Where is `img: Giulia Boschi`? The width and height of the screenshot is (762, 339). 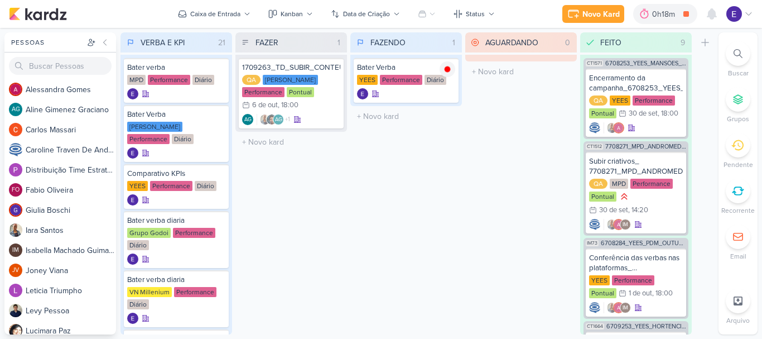
img: Giulia Boschi is located at coordinates (16, 210).